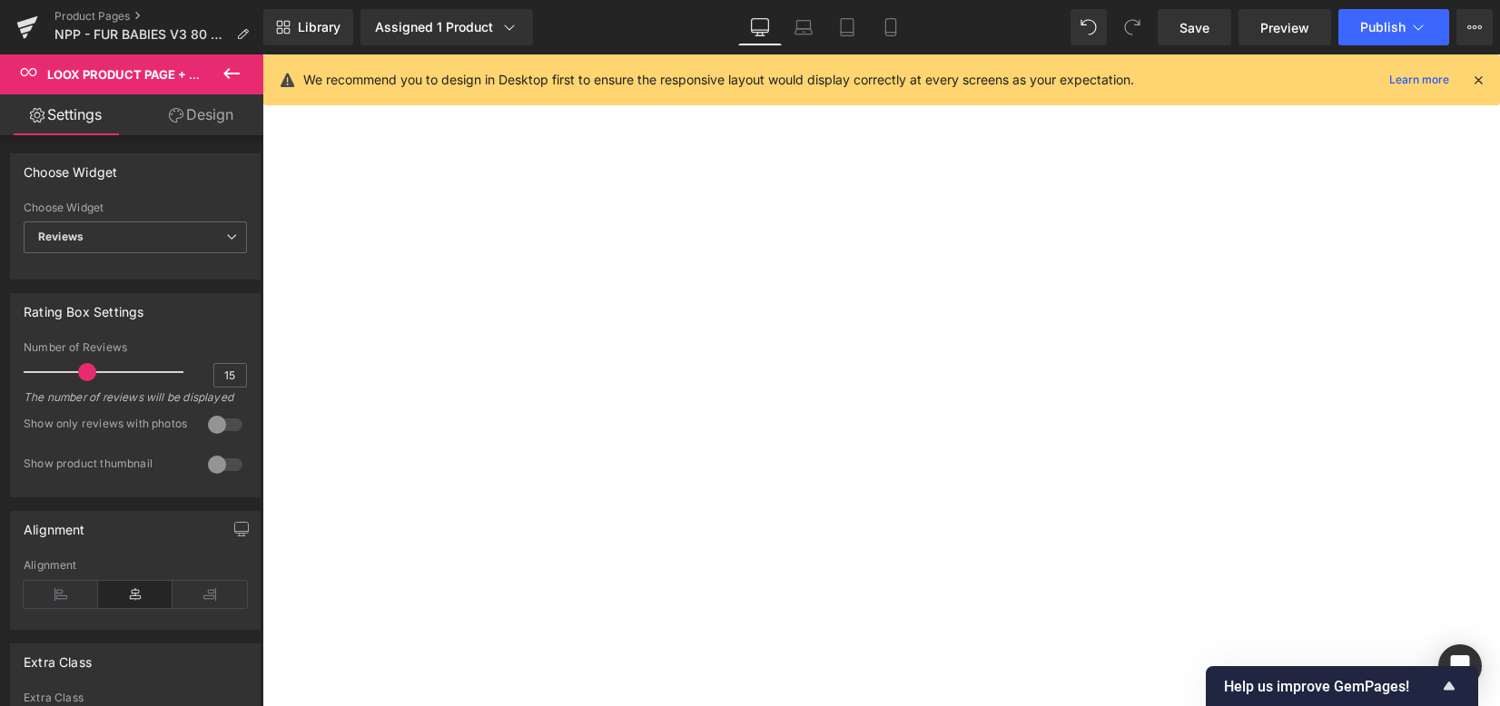 Image resolution: width=1500 pixels, height=706 pixels. Describe the element at coordinates (1394, 27) in the screenshot. I see `button: Publish` at that location.